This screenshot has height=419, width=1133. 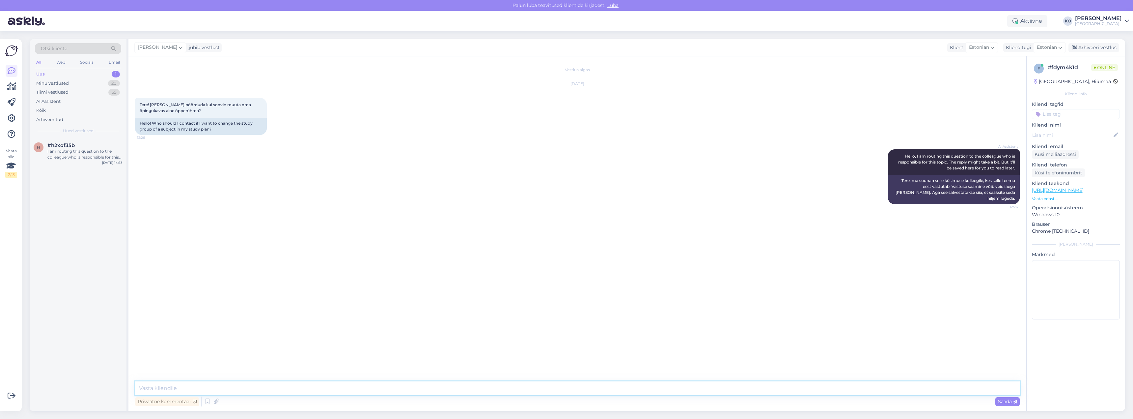 What do you see at coordinates (61, 62) in the screenshot?
I see `div: Web` at bounding box center [61, 62].